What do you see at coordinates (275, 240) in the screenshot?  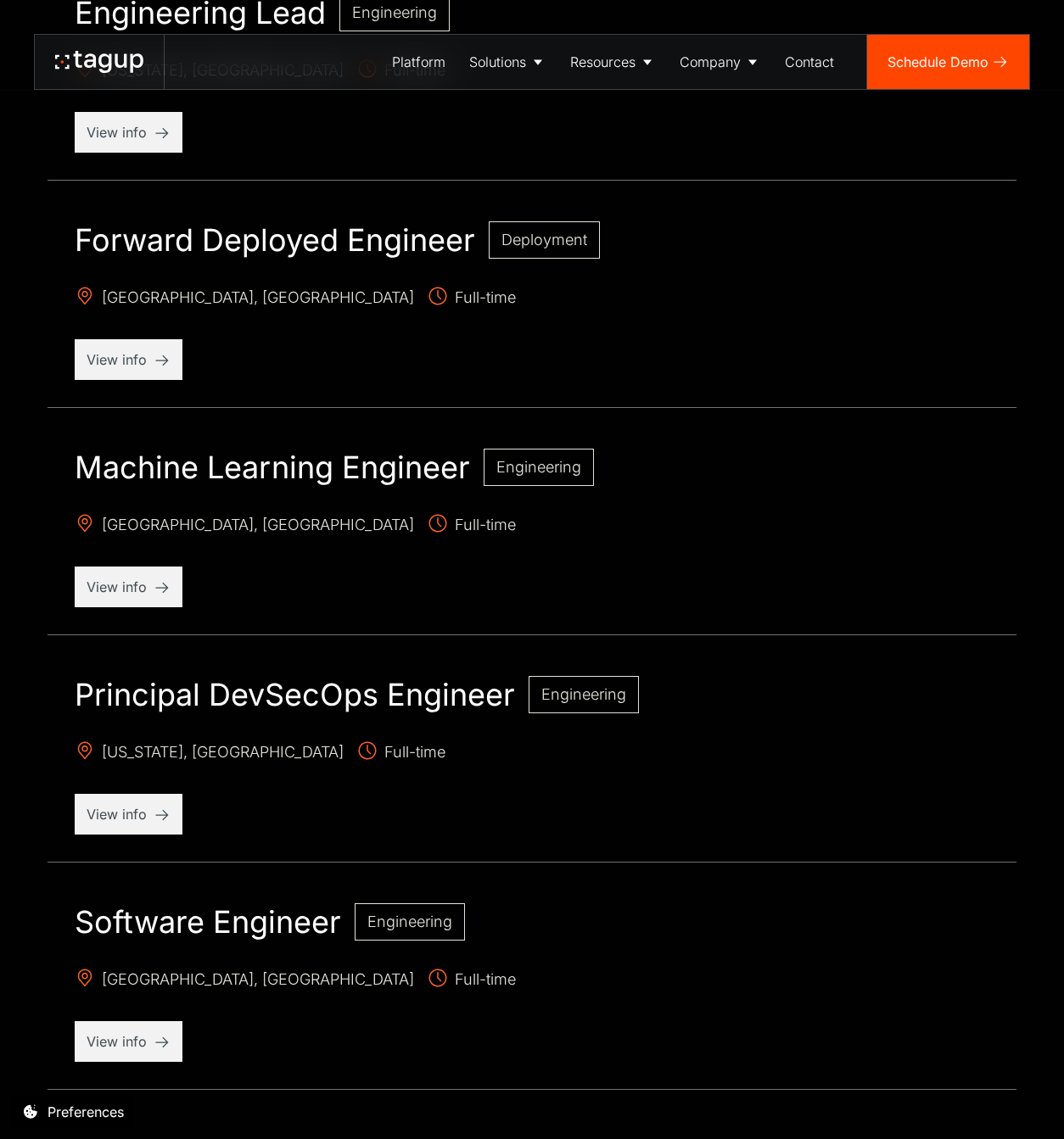 I see `h2: Forward Deployed Engineer` at bounding box center [275, 240].